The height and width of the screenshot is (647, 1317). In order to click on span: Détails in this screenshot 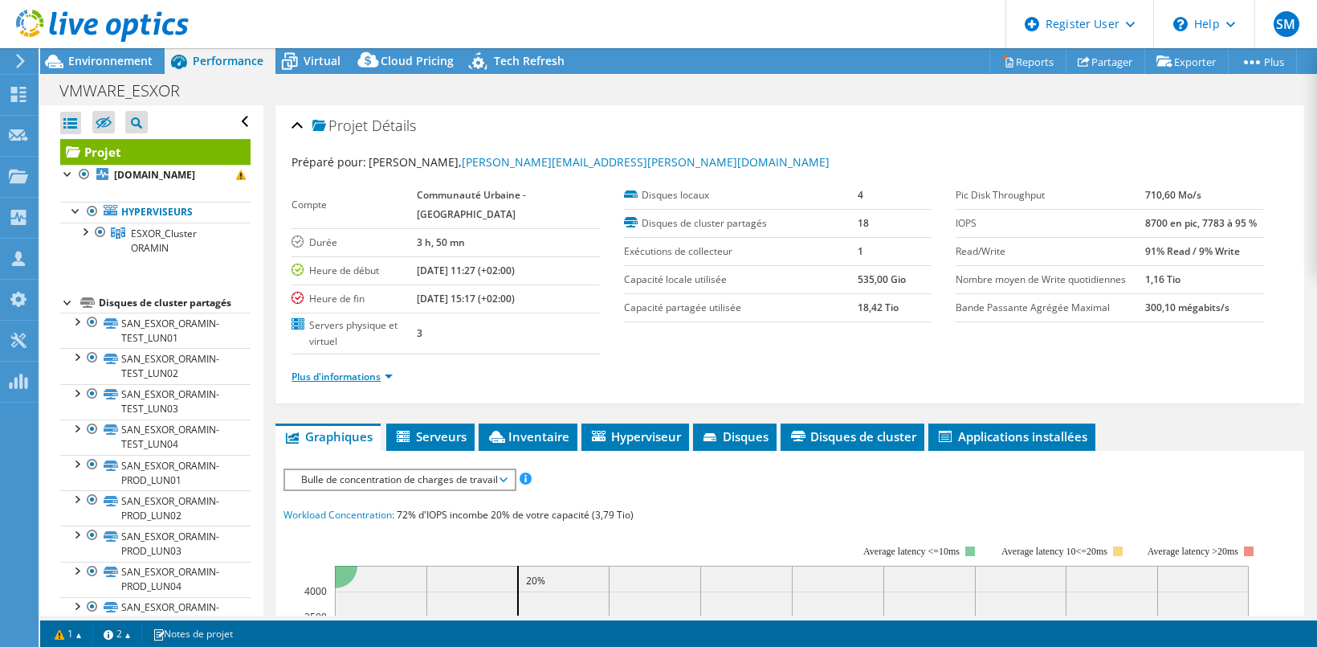, I will do `click(394, 125)`.